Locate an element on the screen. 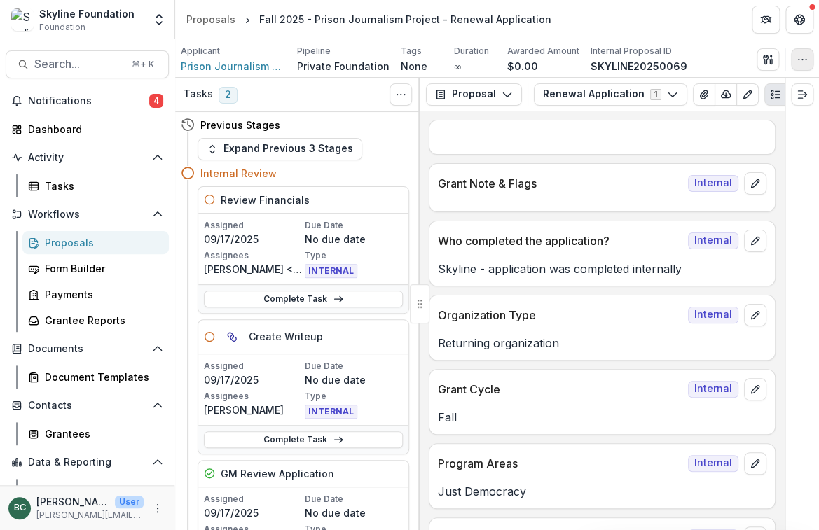  span: Documents is located at coordinates (87, 349).